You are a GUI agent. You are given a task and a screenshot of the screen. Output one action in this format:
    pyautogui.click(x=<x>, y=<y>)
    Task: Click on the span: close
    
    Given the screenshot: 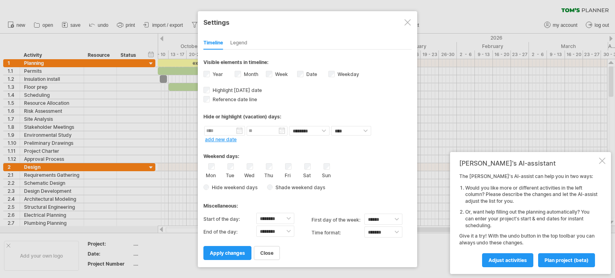 What is the action you would take?
    pyautogui.click(x=266, y=253)
    